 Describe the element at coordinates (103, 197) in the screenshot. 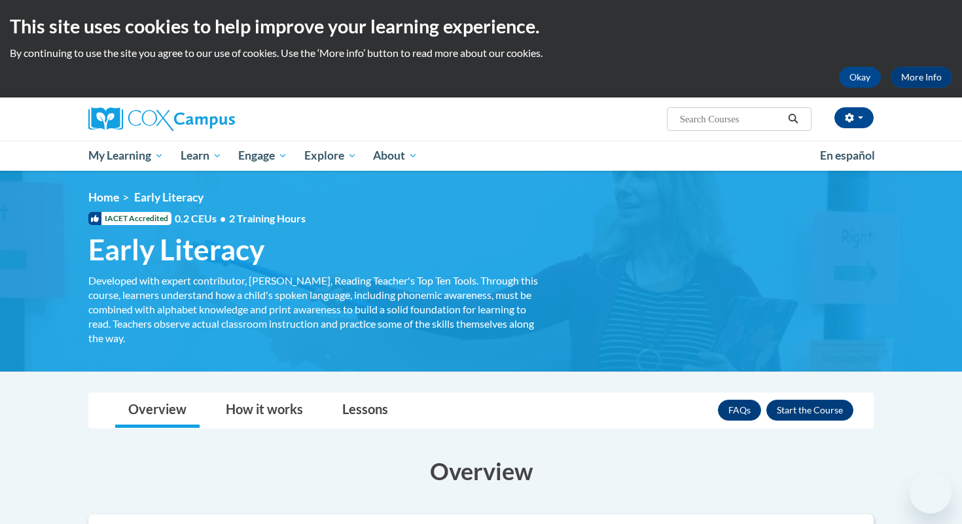

I see `a: Home` at that location.